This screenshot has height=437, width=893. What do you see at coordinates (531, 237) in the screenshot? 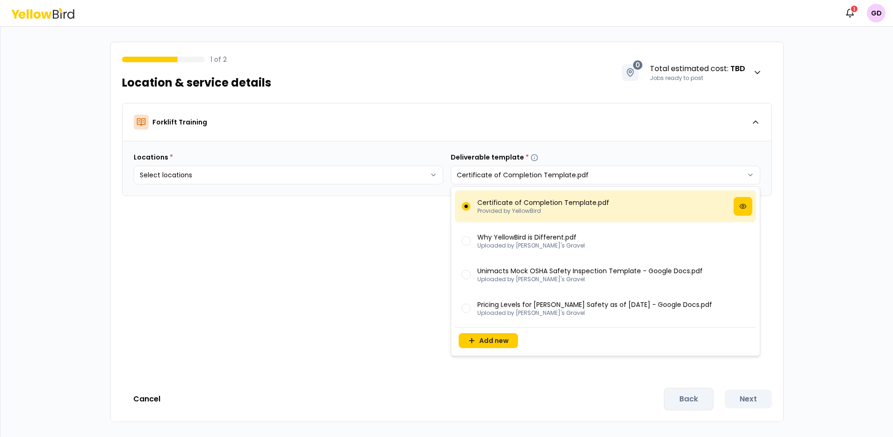
I see `p: Why YellowBird is Different.pdf` at bounding box center [531, 237].